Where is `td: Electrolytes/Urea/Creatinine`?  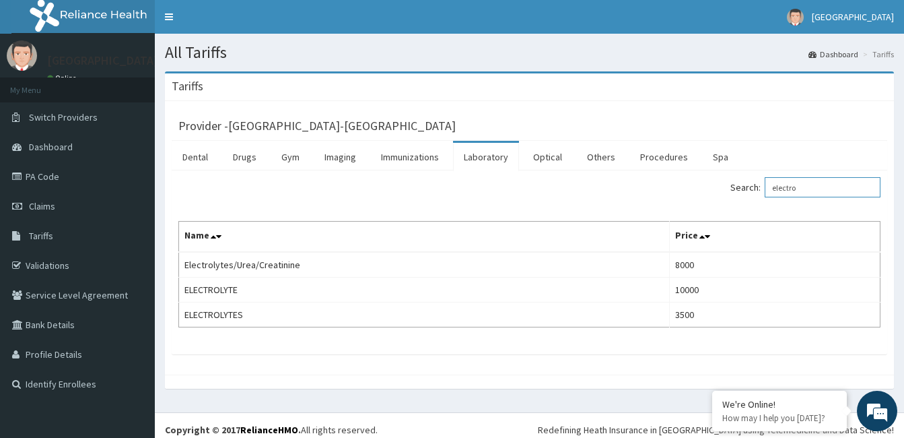
td: Electrolytes/Urea/Creatinine is located at coordinates (424, 265).